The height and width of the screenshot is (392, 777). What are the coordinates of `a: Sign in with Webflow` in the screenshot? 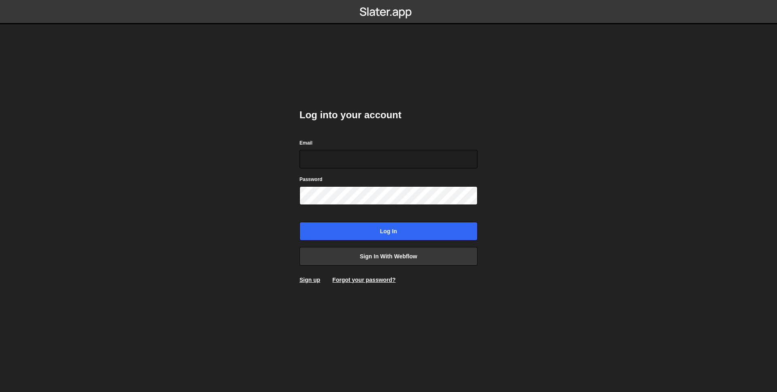 It's located at (388, 256).